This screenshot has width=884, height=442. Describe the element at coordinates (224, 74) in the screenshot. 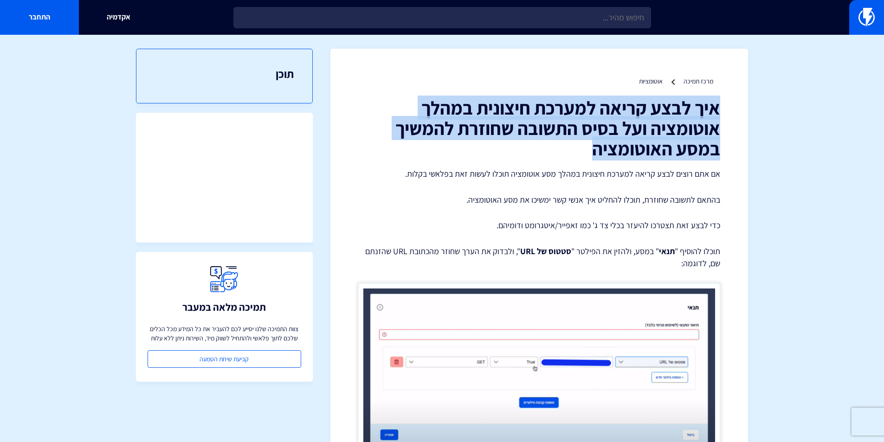

I see `h3: תוכן` at that location.